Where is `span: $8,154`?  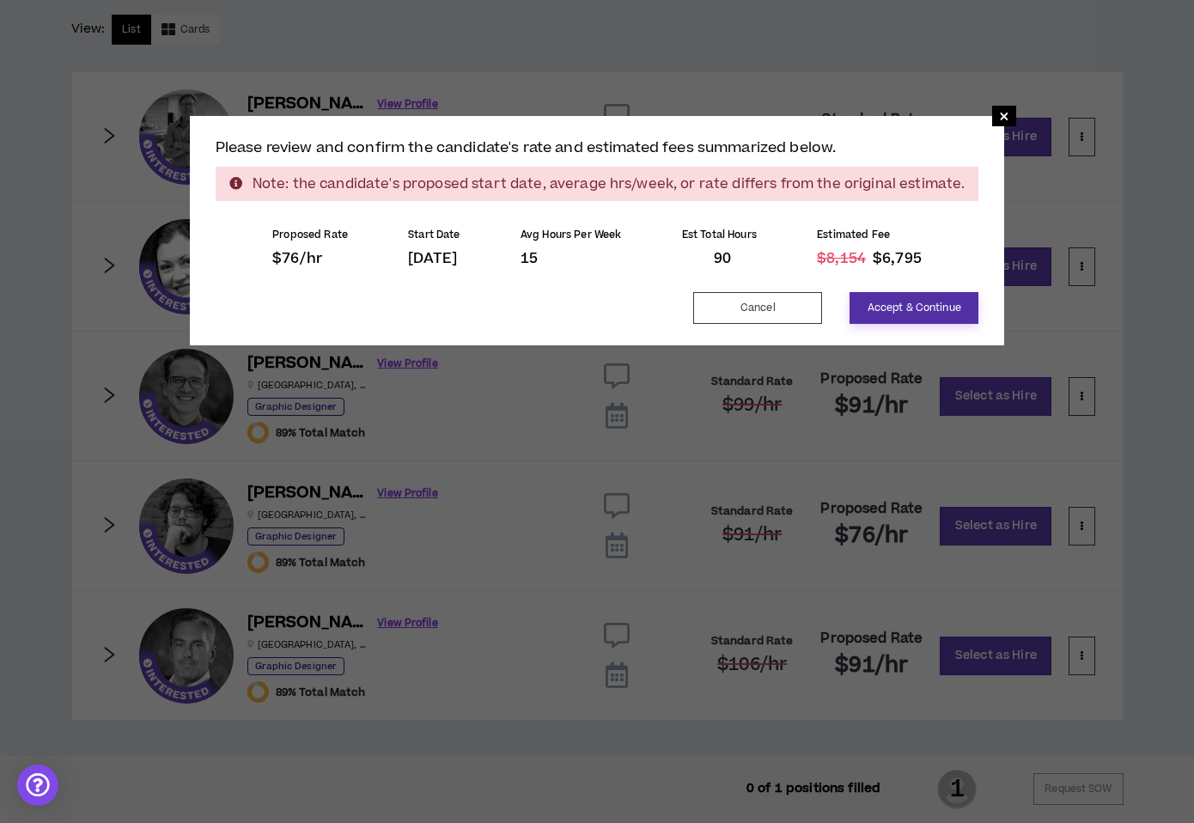
span: $8,154 is located at coordinates (841, 259).